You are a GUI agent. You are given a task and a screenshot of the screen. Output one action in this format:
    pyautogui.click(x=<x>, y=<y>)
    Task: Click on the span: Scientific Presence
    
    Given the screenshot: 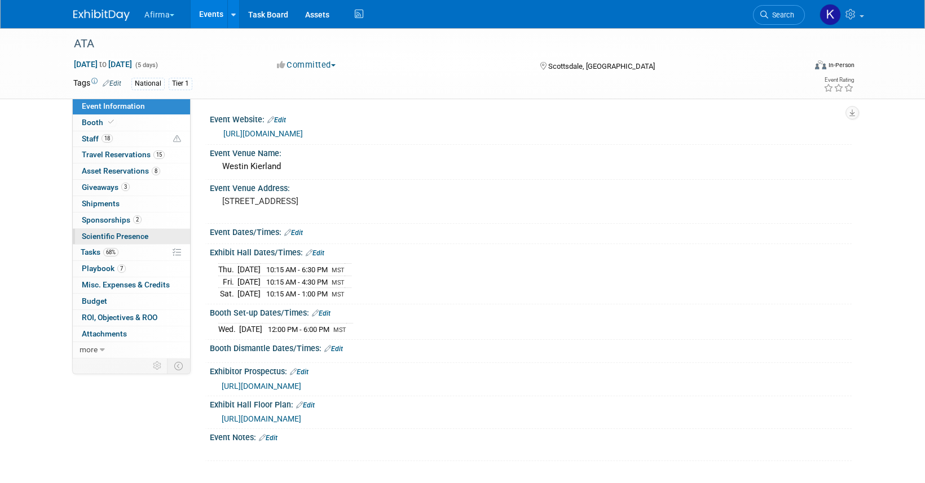 What is the action you would take?
    pyautogui.click(x=115, y=236)
    